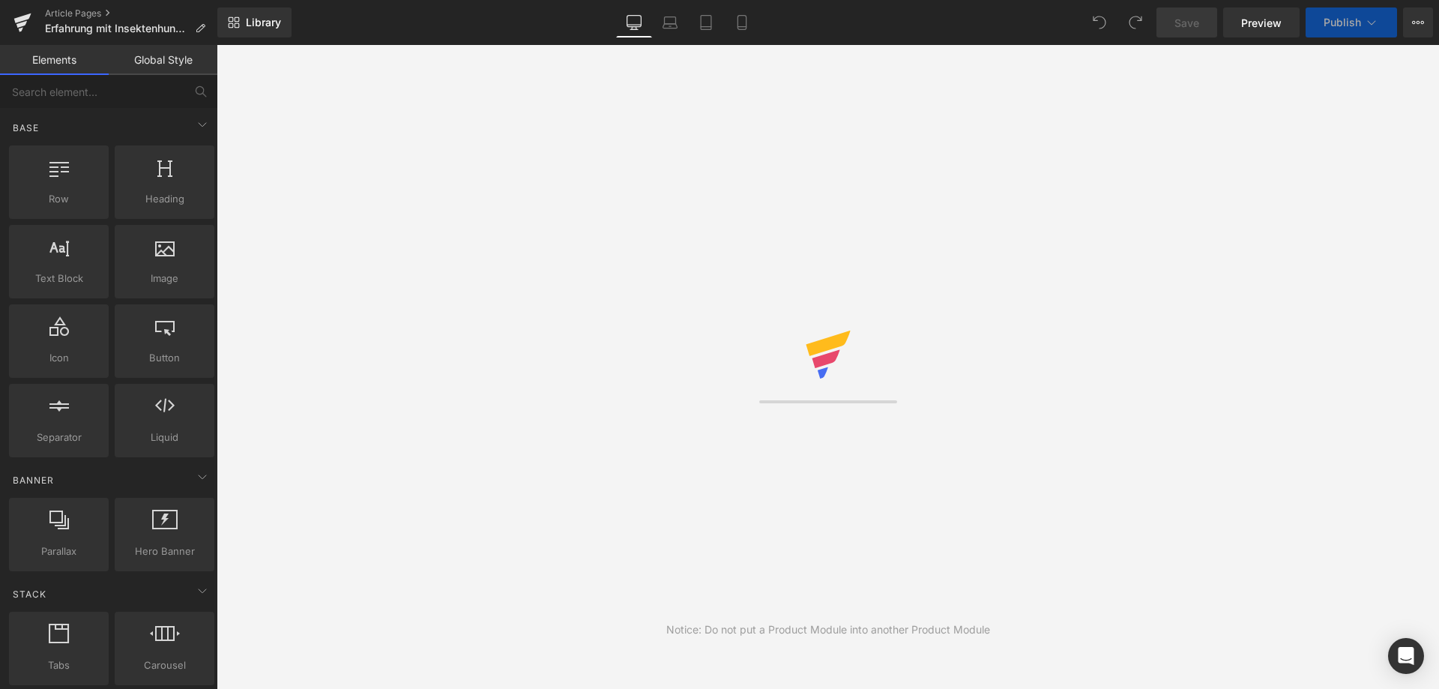 This screenshot has height=689, width=1439. What do you see at coordinates (670, 22) in the screenshot?
I see `a: Laptop` at bounding box center [670, 22].